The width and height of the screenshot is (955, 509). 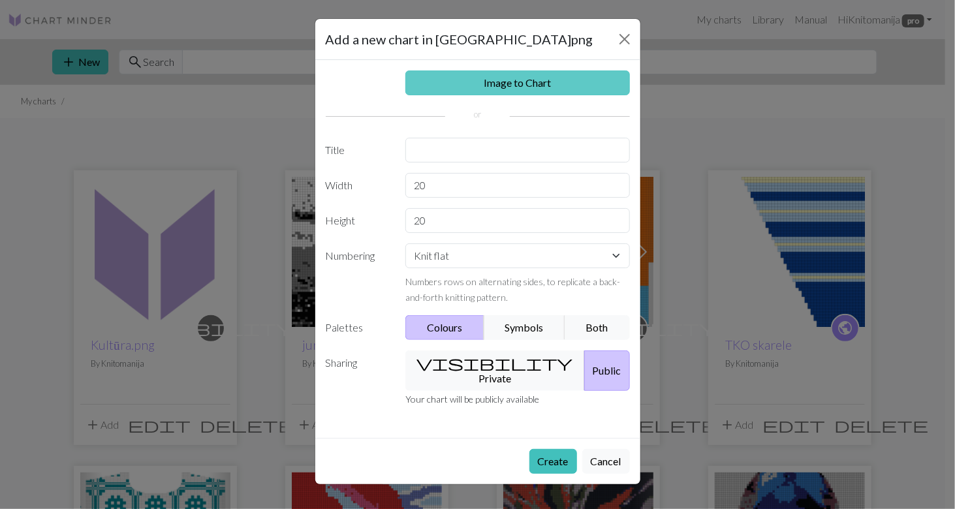 I want to click on button: Create, so click(x=553, y=462).